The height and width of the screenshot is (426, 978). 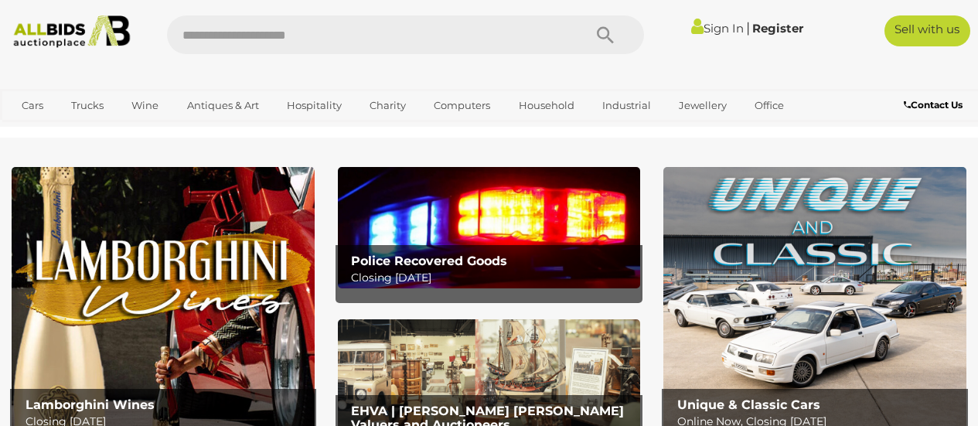 What do you see at coordinates (314, 105) in the screenshot?
I see `a: Hospitality` at bounding box center [314, 105].